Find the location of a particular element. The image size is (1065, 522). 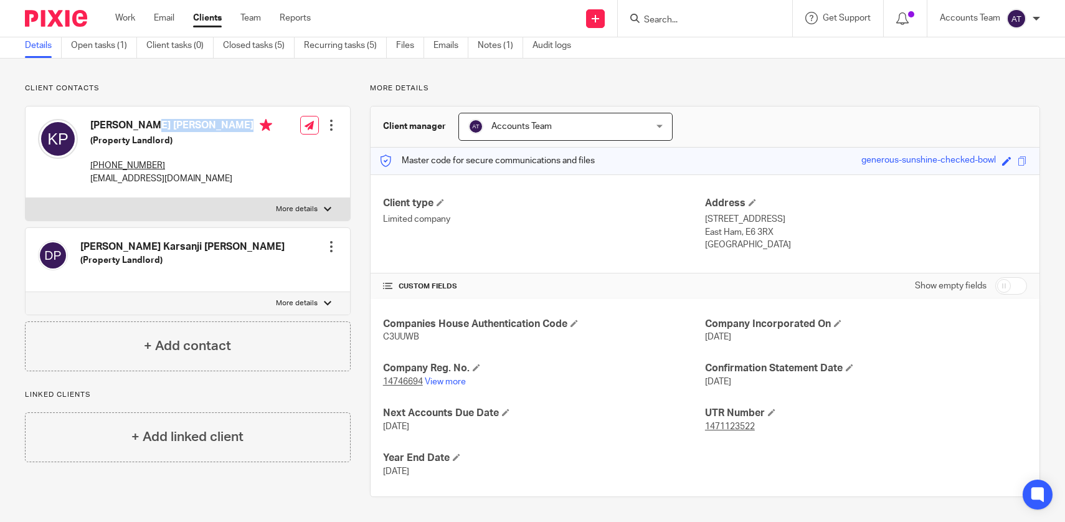

a: Open tasks (1) is located at coordinates (104, 45).